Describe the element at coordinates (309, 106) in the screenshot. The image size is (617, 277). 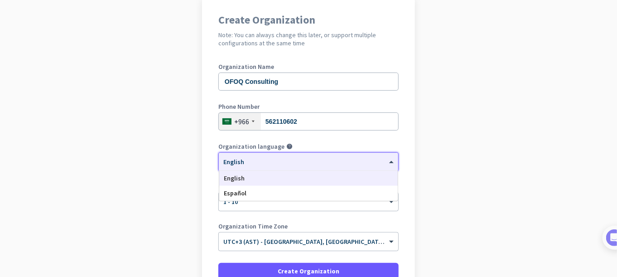
I see `label: Phone Number` at that location.